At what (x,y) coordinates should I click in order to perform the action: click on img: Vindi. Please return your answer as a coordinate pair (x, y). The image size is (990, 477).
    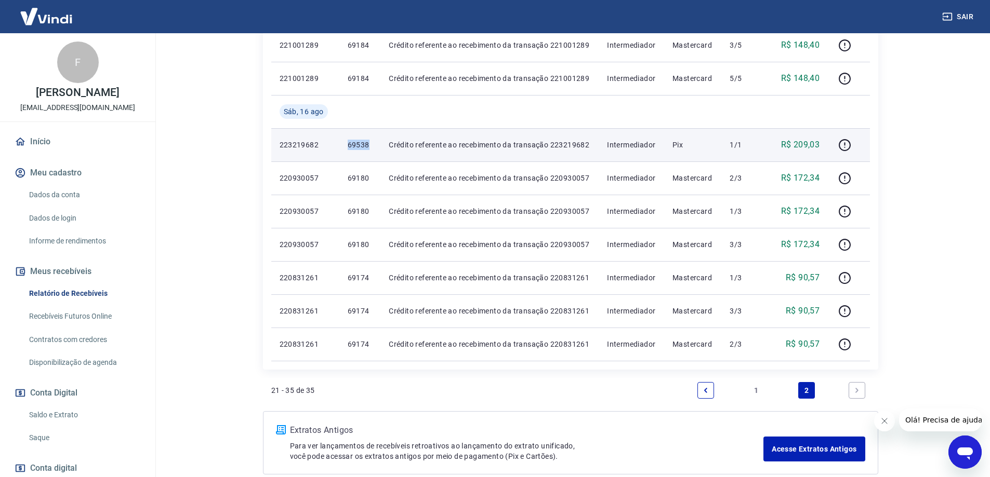
    Looking at the image, I should click on (46, 16).